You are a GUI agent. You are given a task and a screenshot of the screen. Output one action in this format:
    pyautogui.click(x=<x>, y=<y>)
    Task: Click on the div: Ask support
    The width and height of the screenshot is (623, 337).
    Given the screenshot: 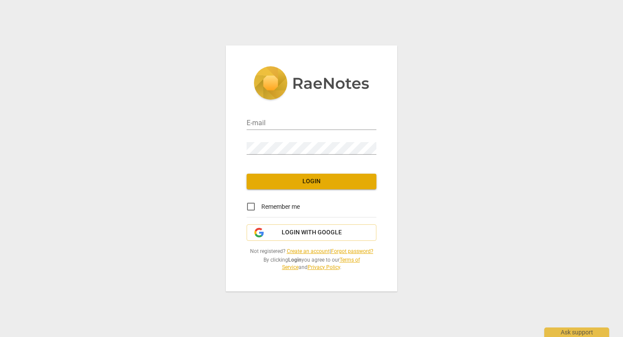 What is the action you would take?
    pyautogui.click(x=577, y=332)
    